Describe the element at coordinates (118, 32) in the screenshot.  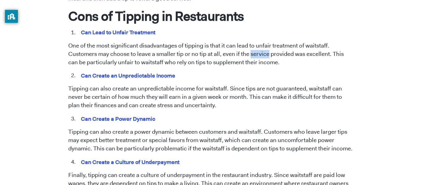
I see `mark: Can Lead to Unfair Treatment` at that location.